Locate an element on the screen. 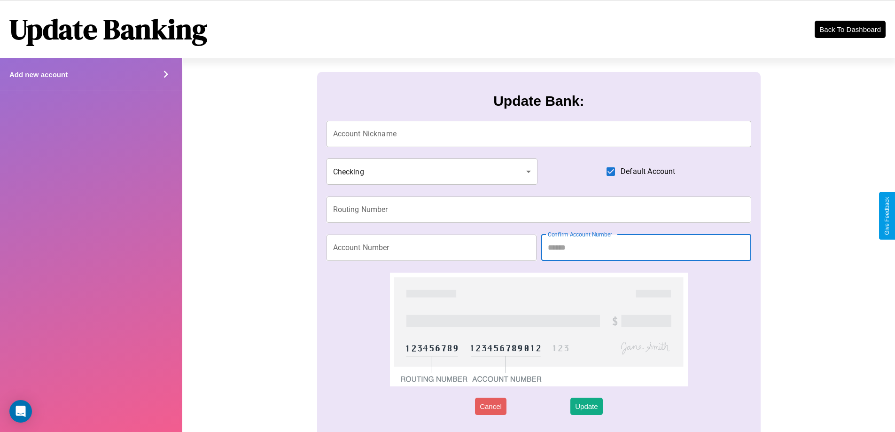 This screenshot has height=432, width=895. h1: Update Banking is located at coordinates (108, 29).